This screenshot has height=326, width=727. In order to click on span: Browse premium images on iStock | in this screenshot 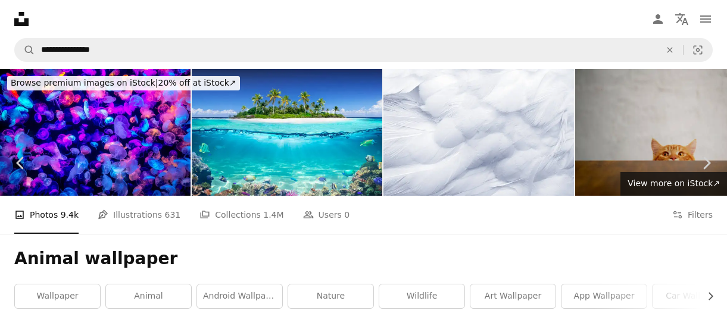, I will do `click(84, 83)`.